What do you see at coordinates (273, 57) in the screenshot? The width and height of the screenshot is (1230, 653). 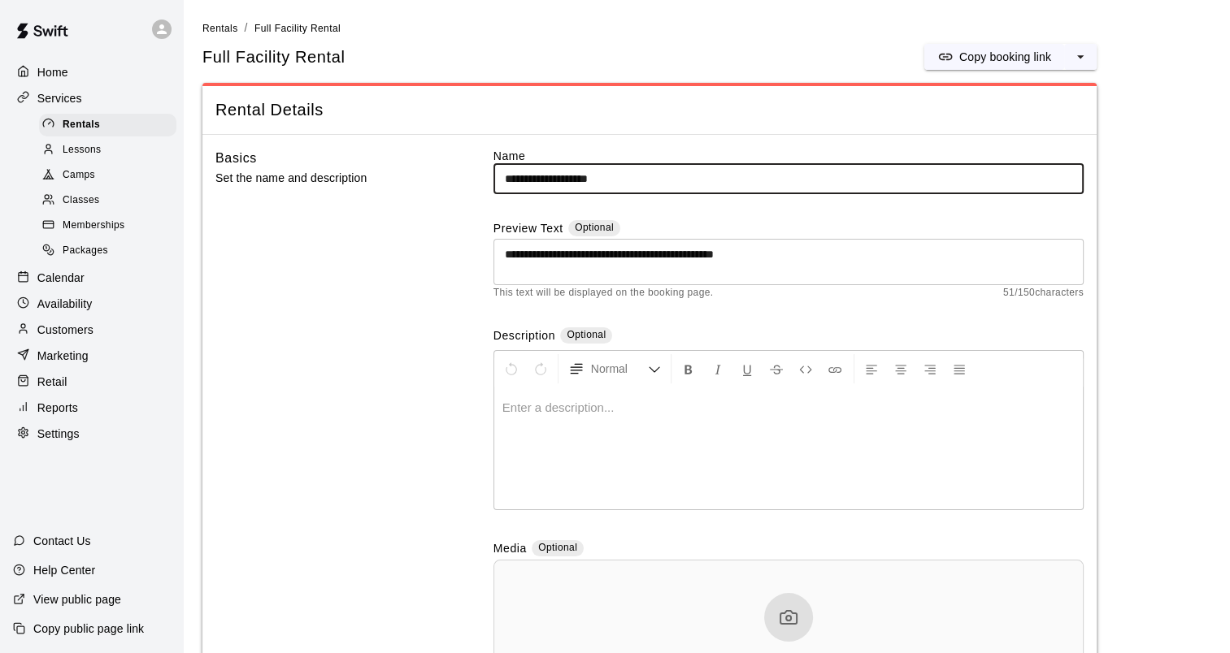 I see `h5: Full Facility Rental` at bounding box center [273, 57].